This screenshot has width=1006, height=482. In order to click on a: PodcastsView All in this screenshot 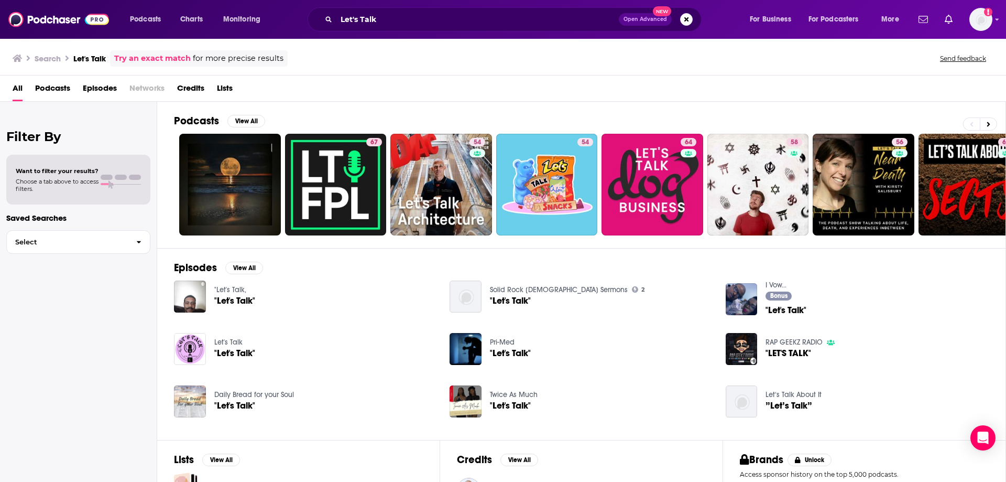, I will do `click(220, 121)`.